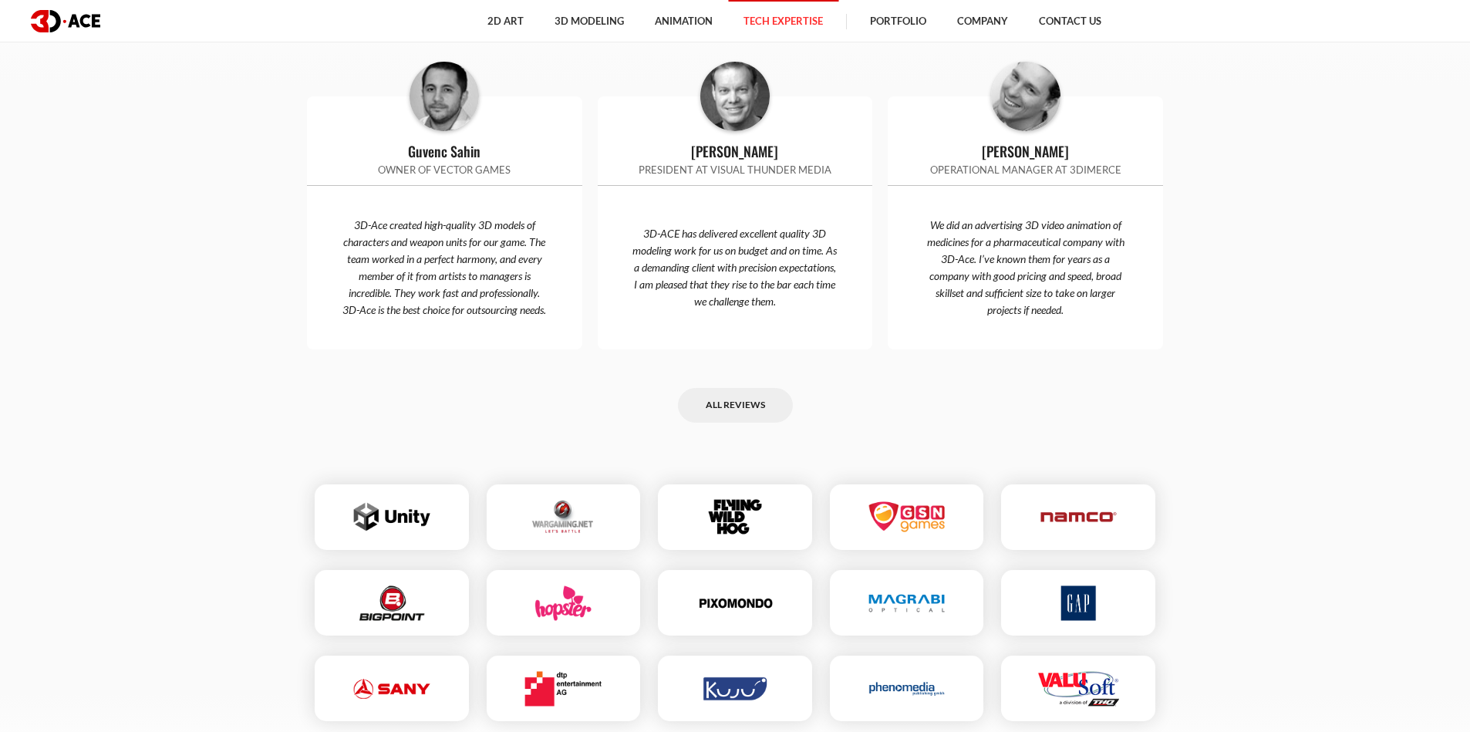 The height and width of the screenshot is (732, 1470). I want to click on img: Bigpoint logo, so click(391, 602).